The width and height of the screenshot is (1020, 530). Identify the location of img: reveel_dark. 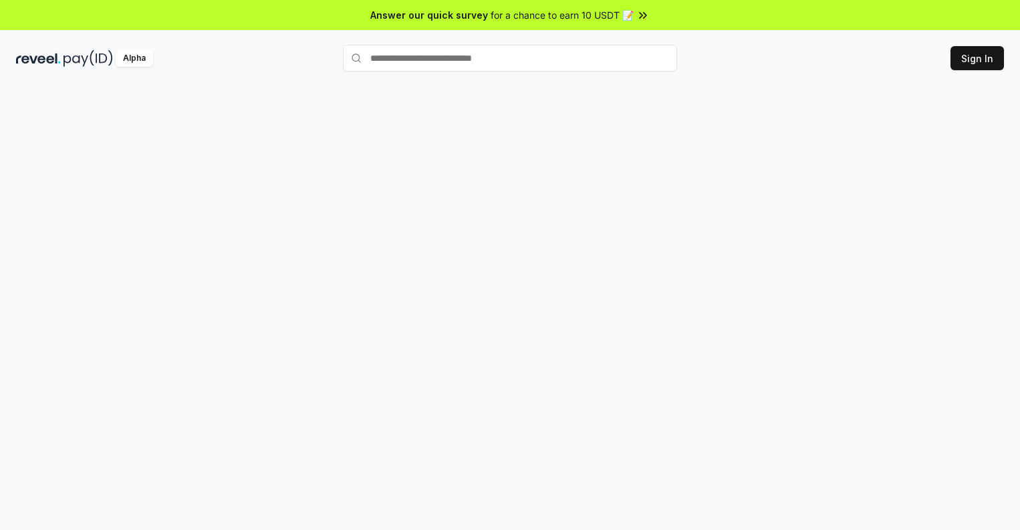
(38, 58).